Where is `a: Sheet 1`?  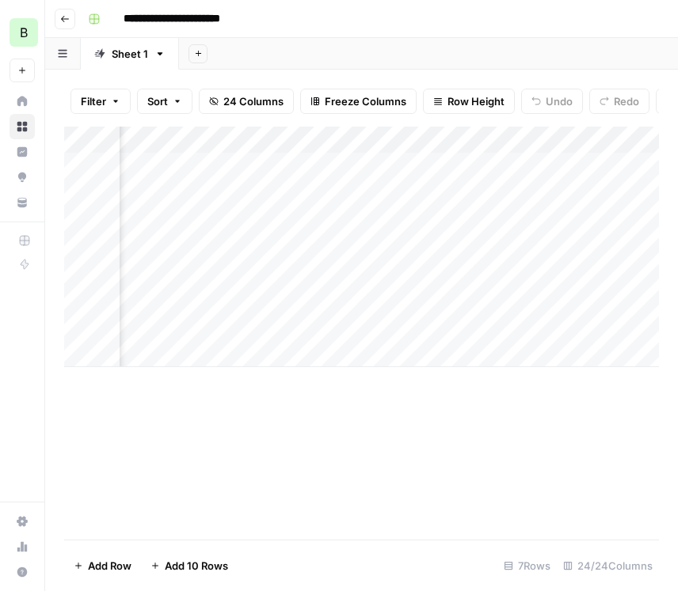
a: Sheet 1 is located at coordinates (130, 54).